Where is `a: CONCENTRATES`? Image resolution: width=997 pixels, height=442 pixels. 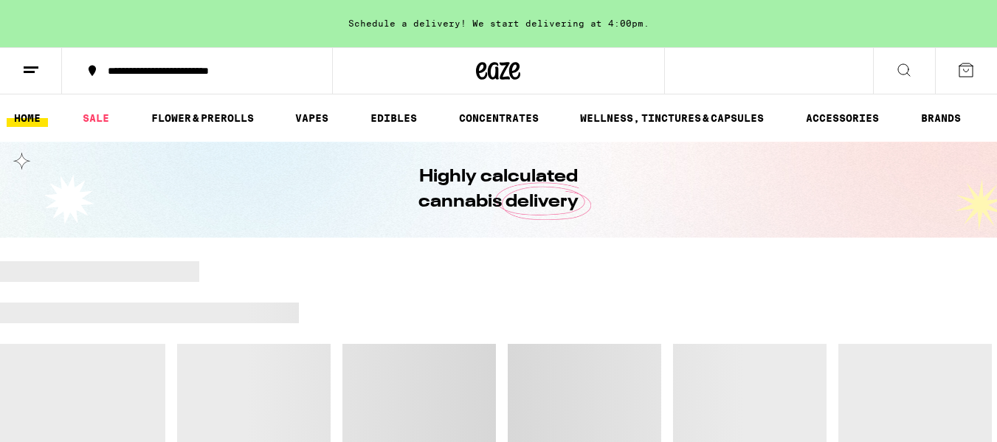
a: CONCENTRATES is located at coordinates (499, 118).